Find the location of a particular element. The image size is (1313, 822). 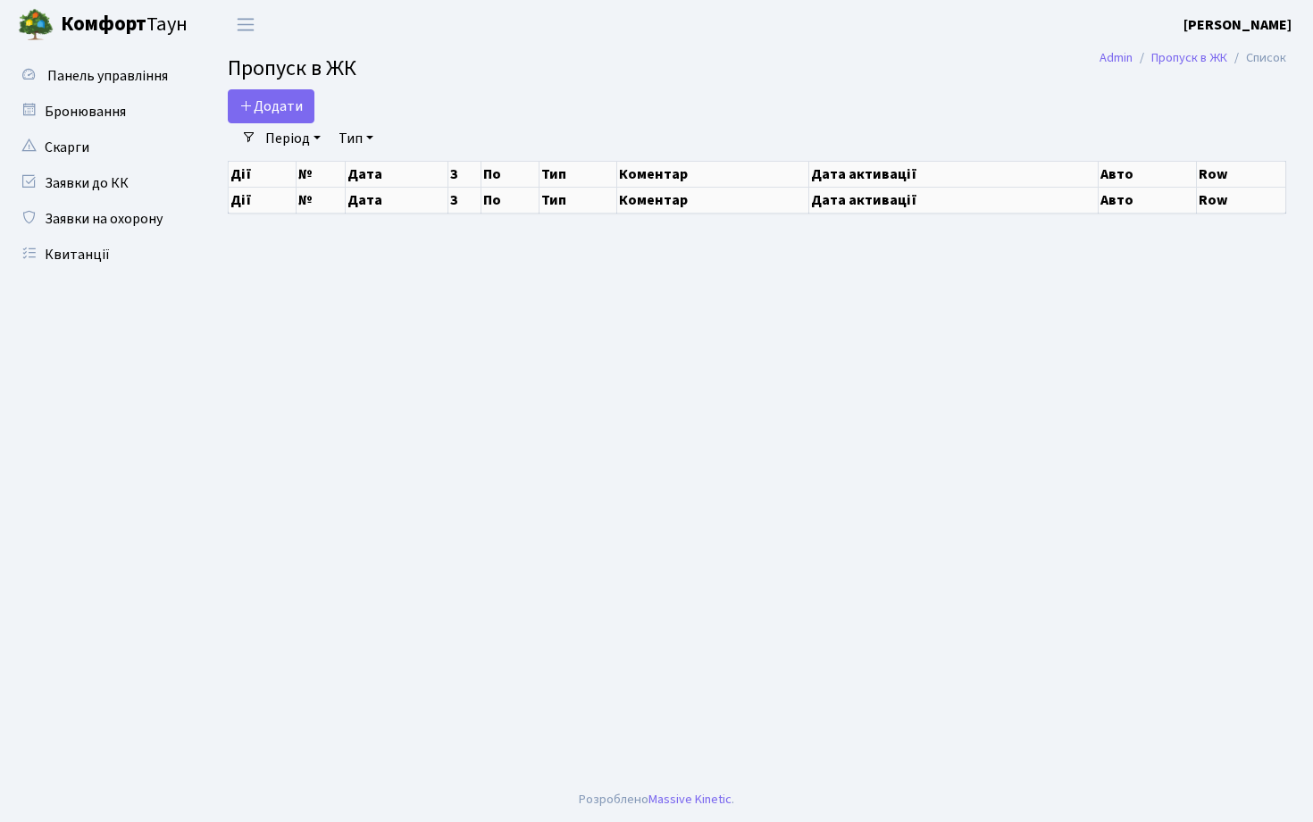

a: Скарги is located at coordinates (98, 147).